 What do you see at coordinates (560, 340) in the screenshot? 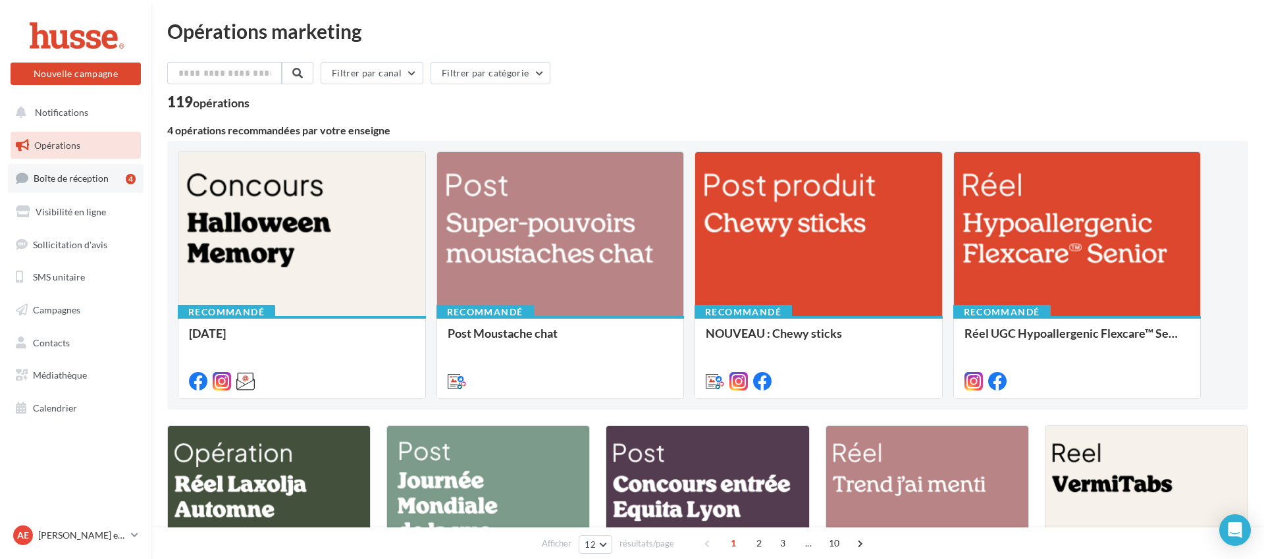
I see `div: Post Moustache chat` at bounding box center [560, 340].